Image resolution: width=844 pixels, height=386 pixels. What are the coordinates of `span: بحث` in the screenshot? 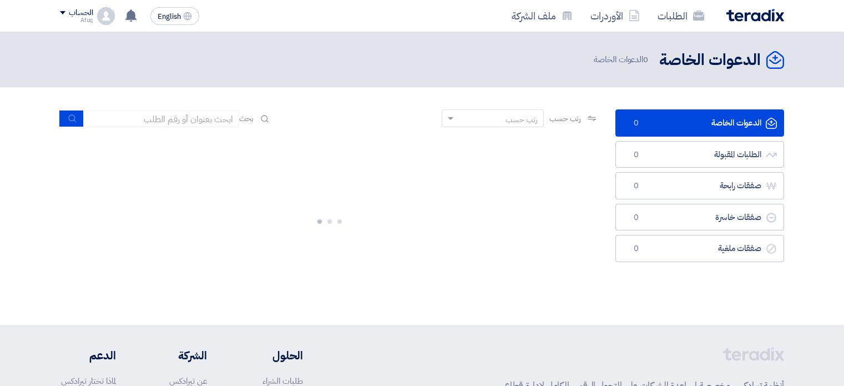 It's located at (246, 118).